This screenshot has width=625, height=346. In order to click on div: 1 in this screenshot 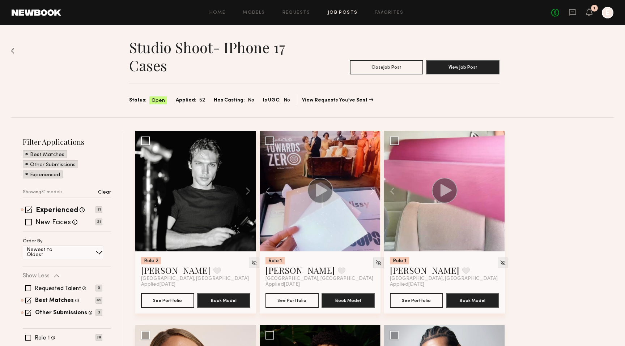, I will do `click(594, 8)`.